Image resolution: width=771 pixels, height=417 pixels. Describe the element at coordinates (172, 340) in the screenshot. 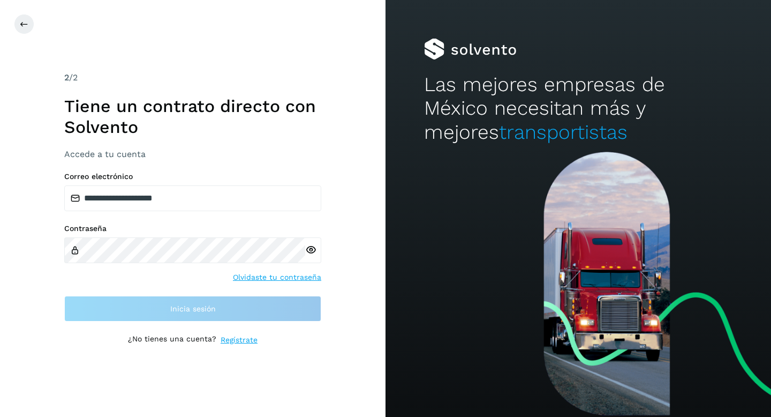

I see `p: ¿No tienes una cuenta?` at that location.